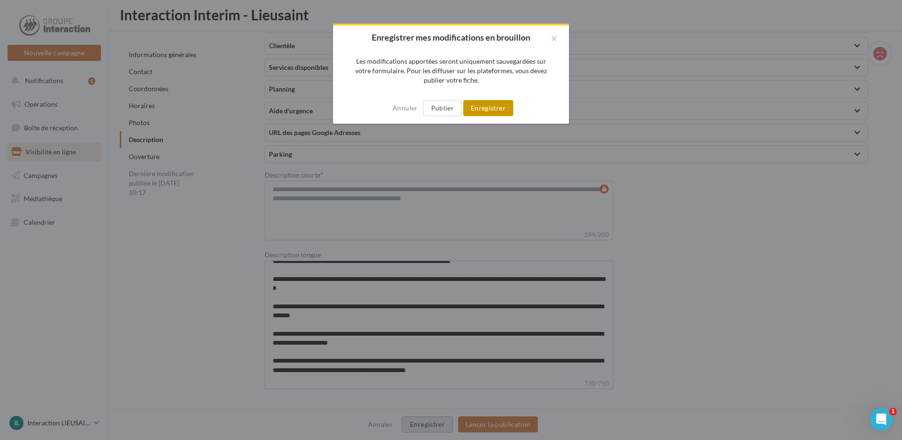 Image resolution: width=902 pixels, height=440 pixels. What do you see at coordinates (405, 108) in the screenshot?
I see `button: Annuler` at bounding box center [405, 108].